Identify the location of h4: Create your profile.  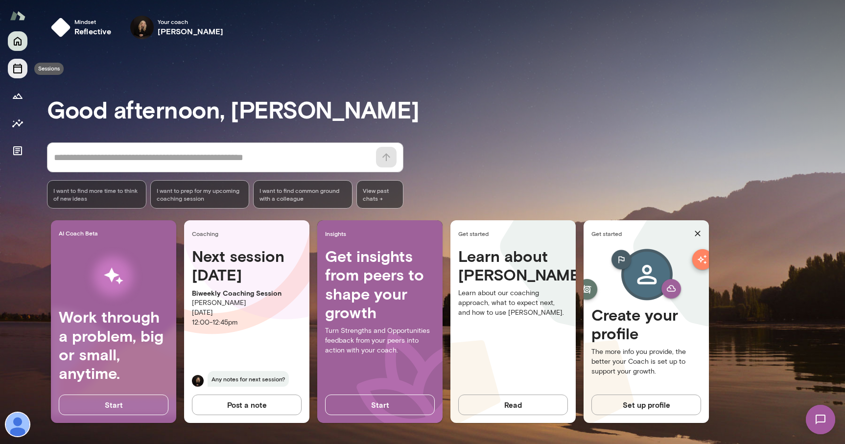
(646, 324).